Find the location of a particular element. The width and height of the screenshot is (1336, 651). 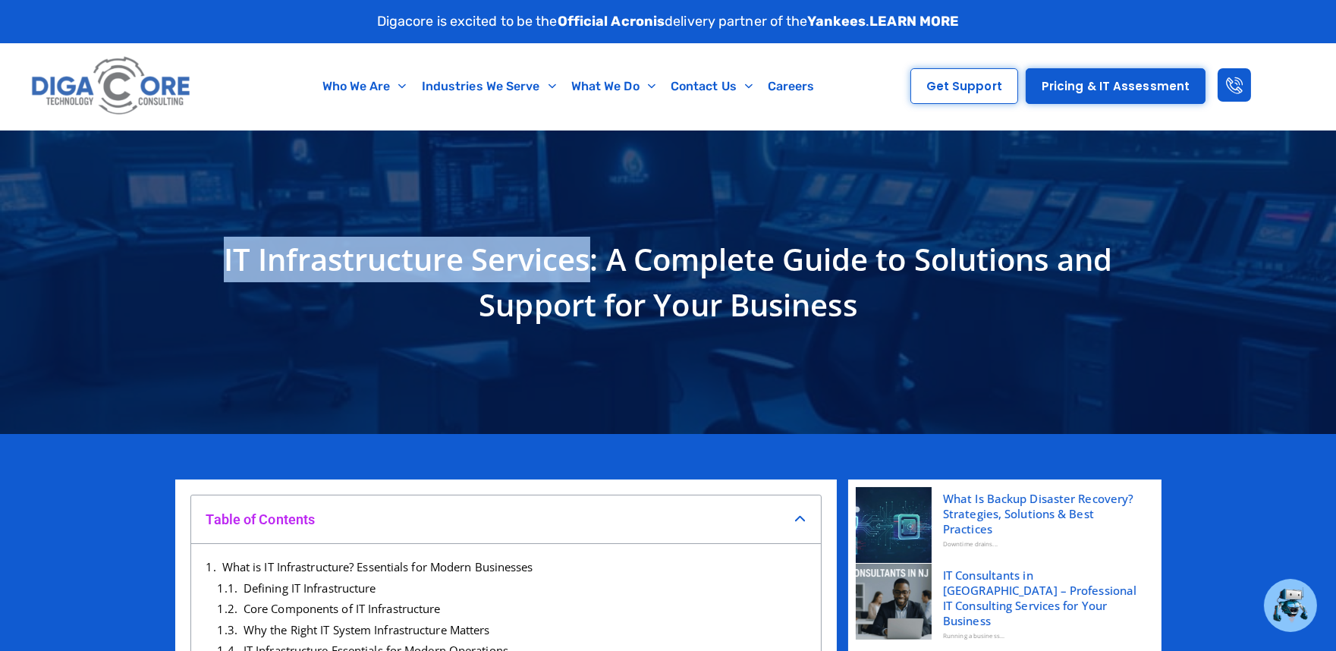

a: Industries We Serve is located at coordinates (488, 86).